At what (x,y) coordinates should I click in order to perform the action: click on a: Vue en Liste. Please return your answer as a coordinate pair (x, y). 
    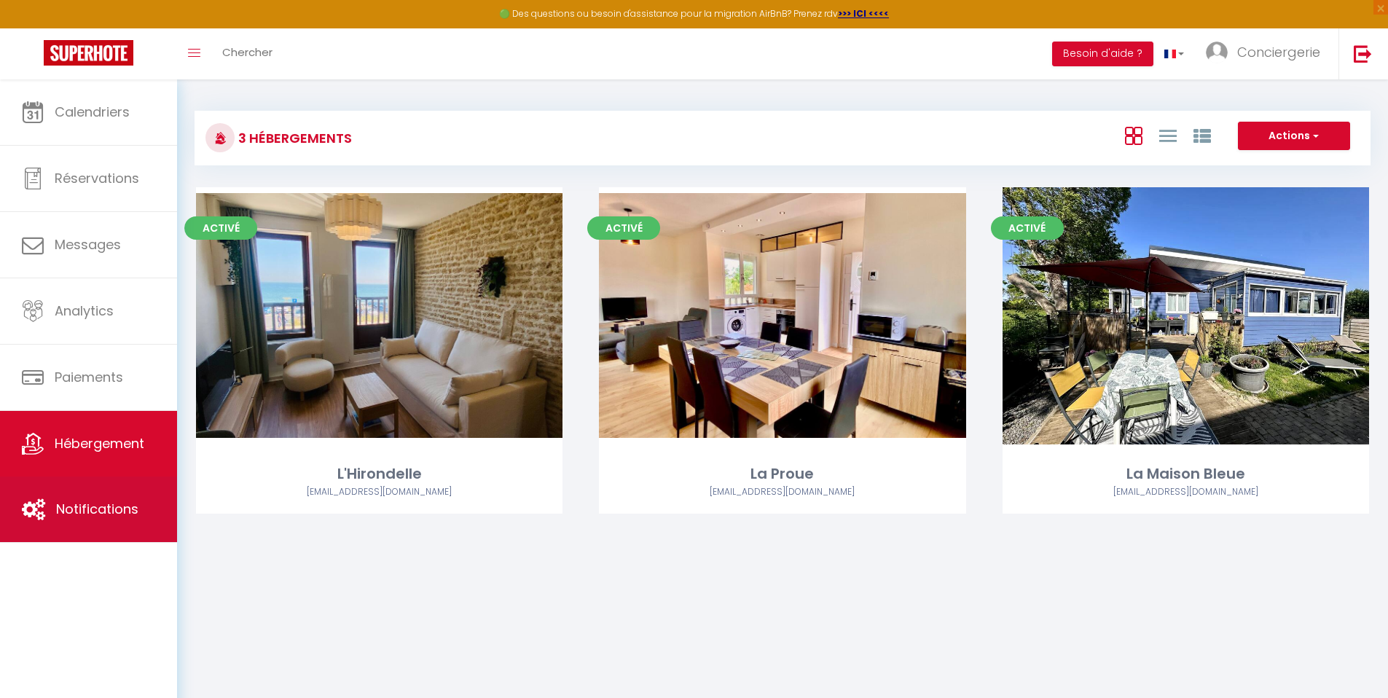
    Looking at the image, I should click on (1168, 135).